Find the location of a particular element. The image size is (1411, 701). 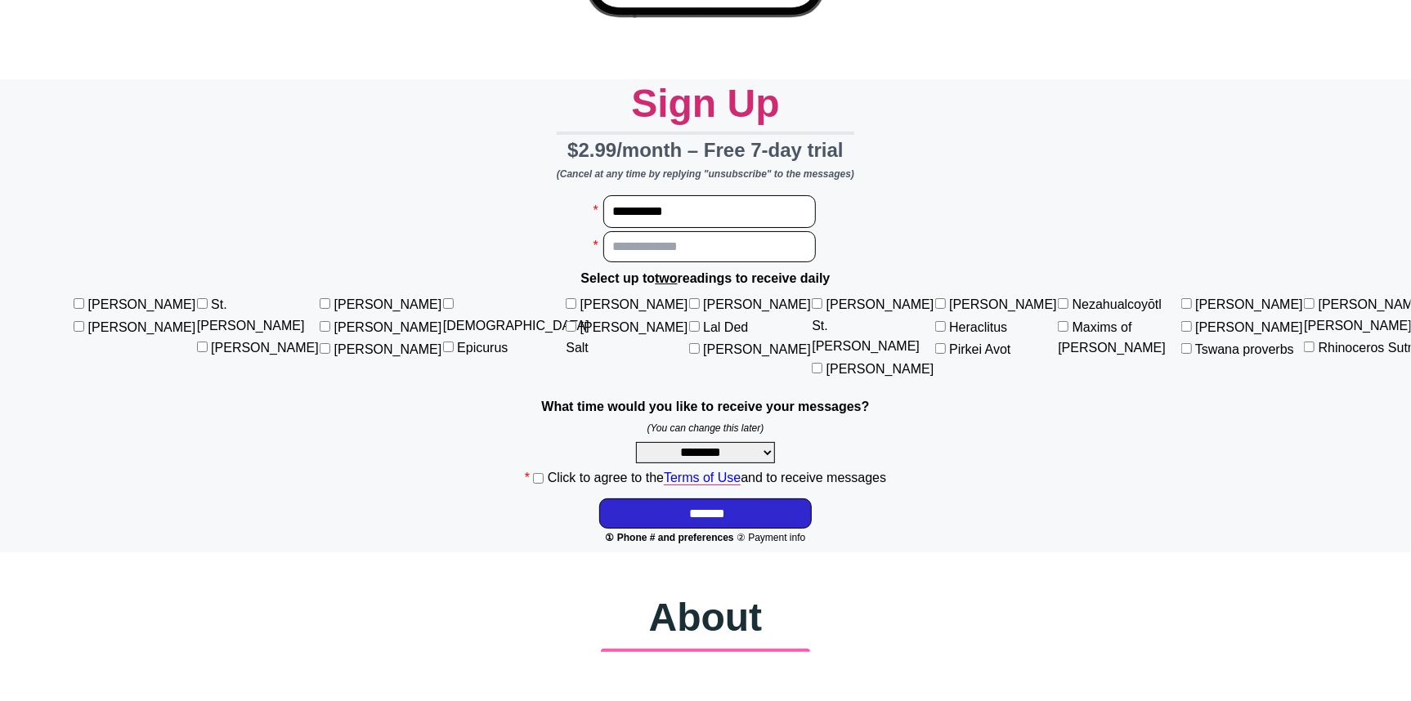

strong: What time would you like to receive your messages? is located at coordinates (704, 406).